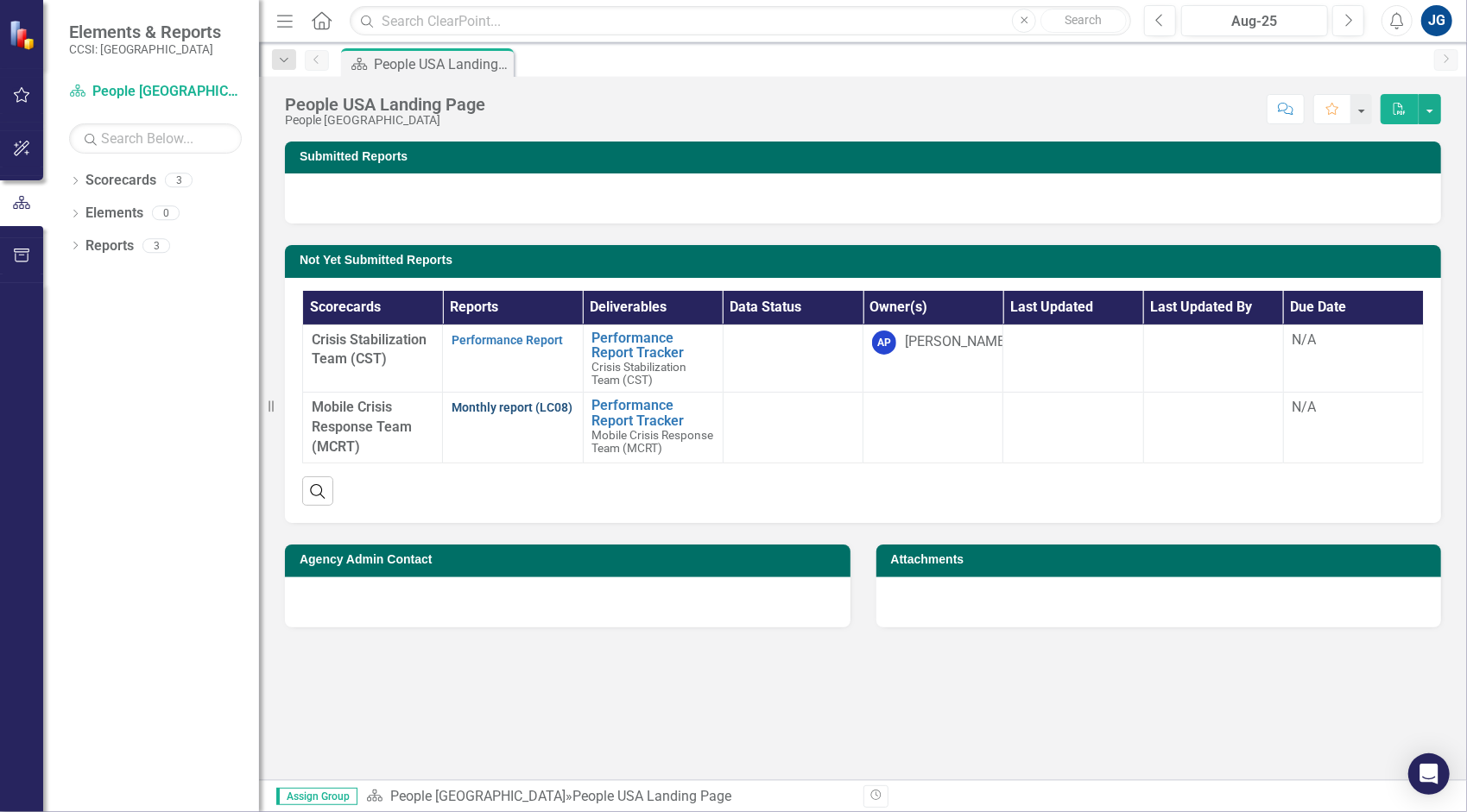  I want to click on span: Elements & Reports, so click(145, 32).